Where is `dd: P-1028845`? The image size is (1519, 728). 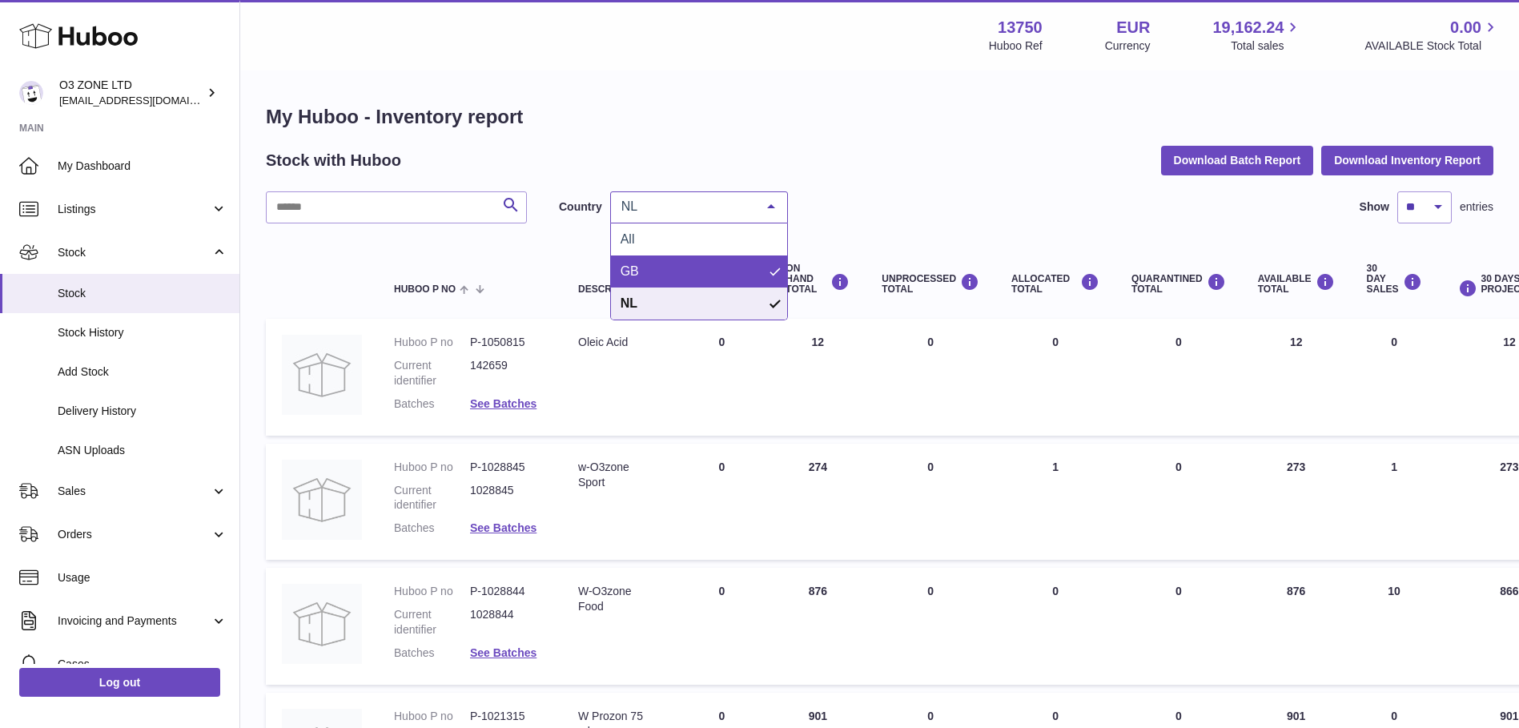 dd: P-1028845 is located at coordinates (508, 467).